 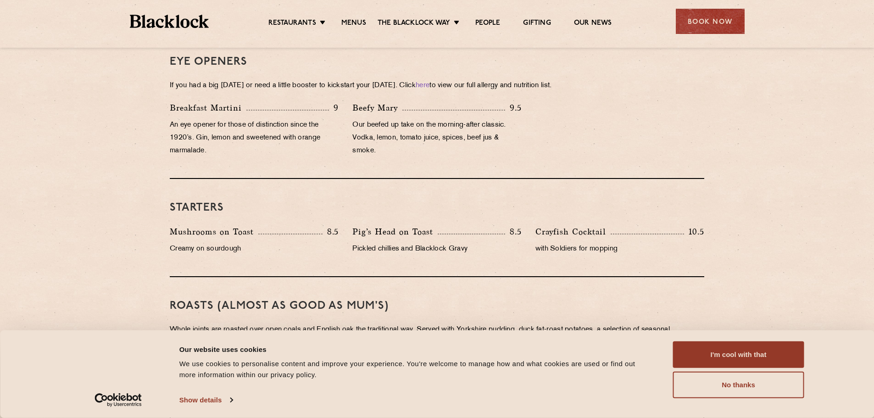 I want to click on p: Pig’s Head on Toast, so click(x=395, y=232).